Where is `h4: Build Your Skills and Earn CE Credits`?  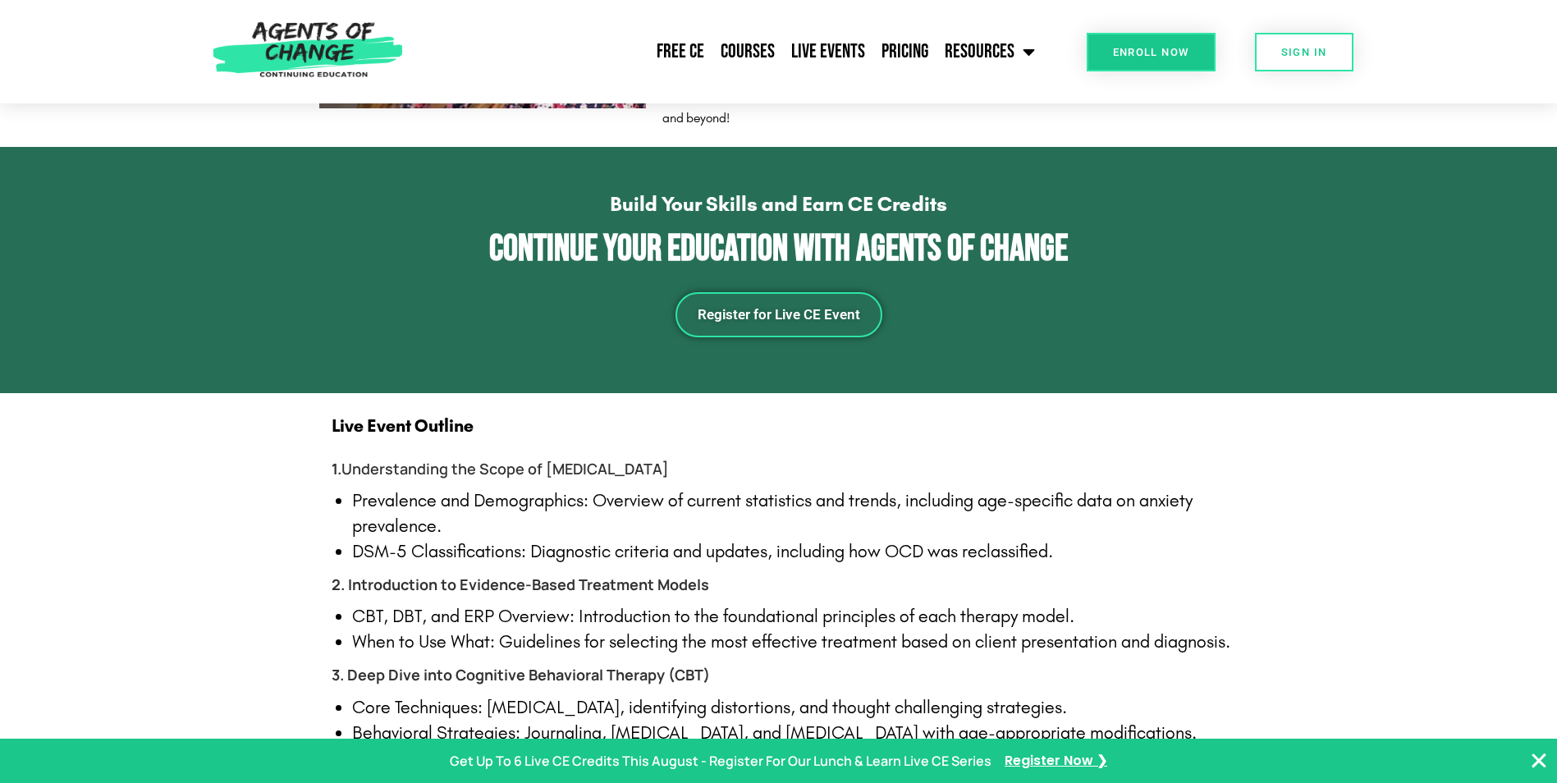
h4: Build Your Skills and Earn CE Credits is located at coordinates (779, 204).